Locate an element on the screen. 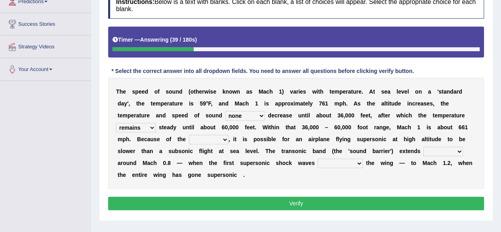  button: Verify is located at coordinates (296, 203).